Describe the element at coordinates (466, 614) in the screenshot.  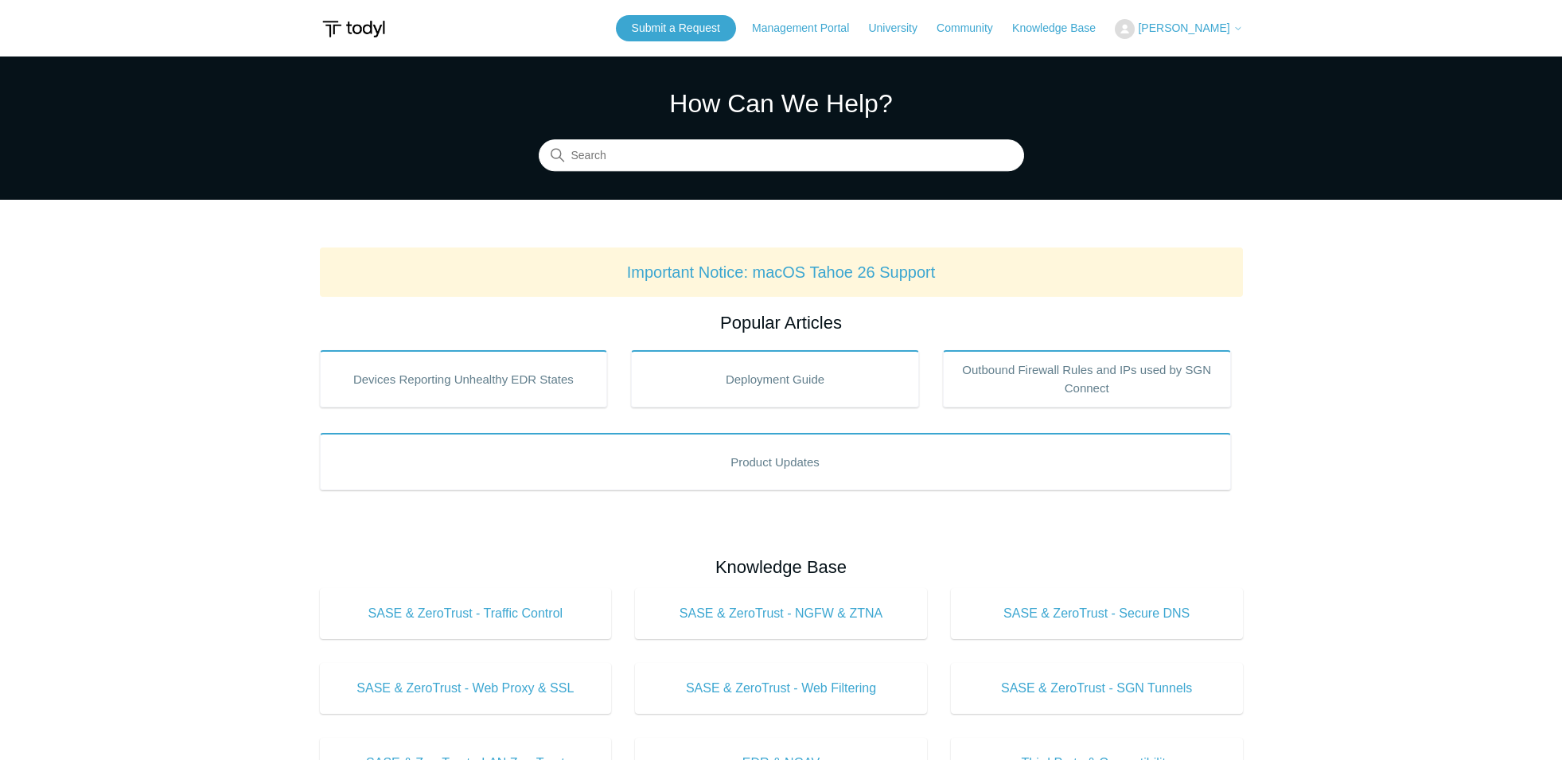
I see `a: SASE & ZeroTrust - Traffic Control` at that location.